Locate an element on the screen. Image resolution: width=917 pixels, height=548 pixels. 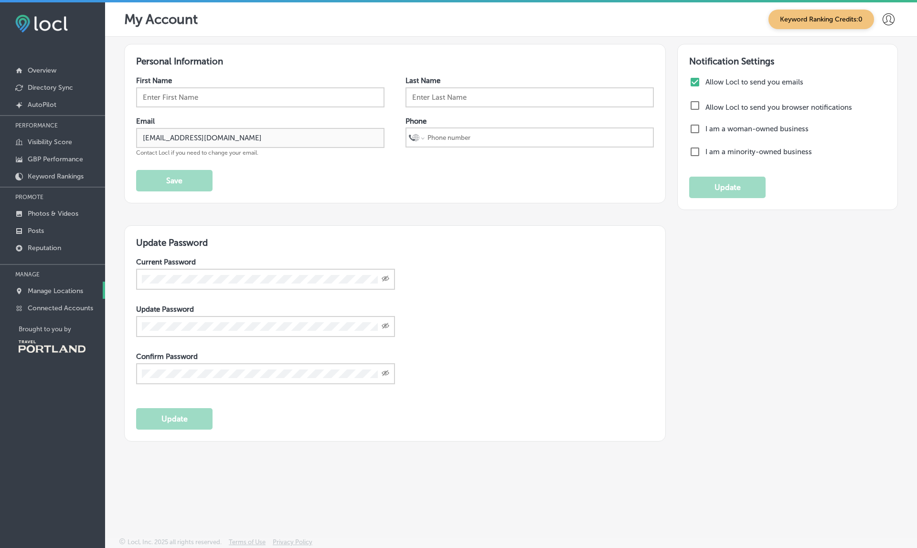
p: My Account is located at coordinates (161, 19).